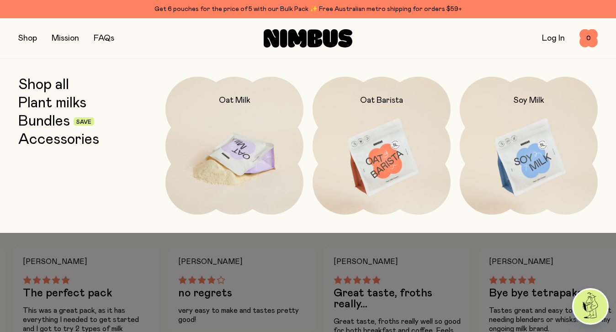  What do you see at coordinates (382, 101) in the screenshot?
I see `h2: Oat Barista` at bounding box center [382, 101].